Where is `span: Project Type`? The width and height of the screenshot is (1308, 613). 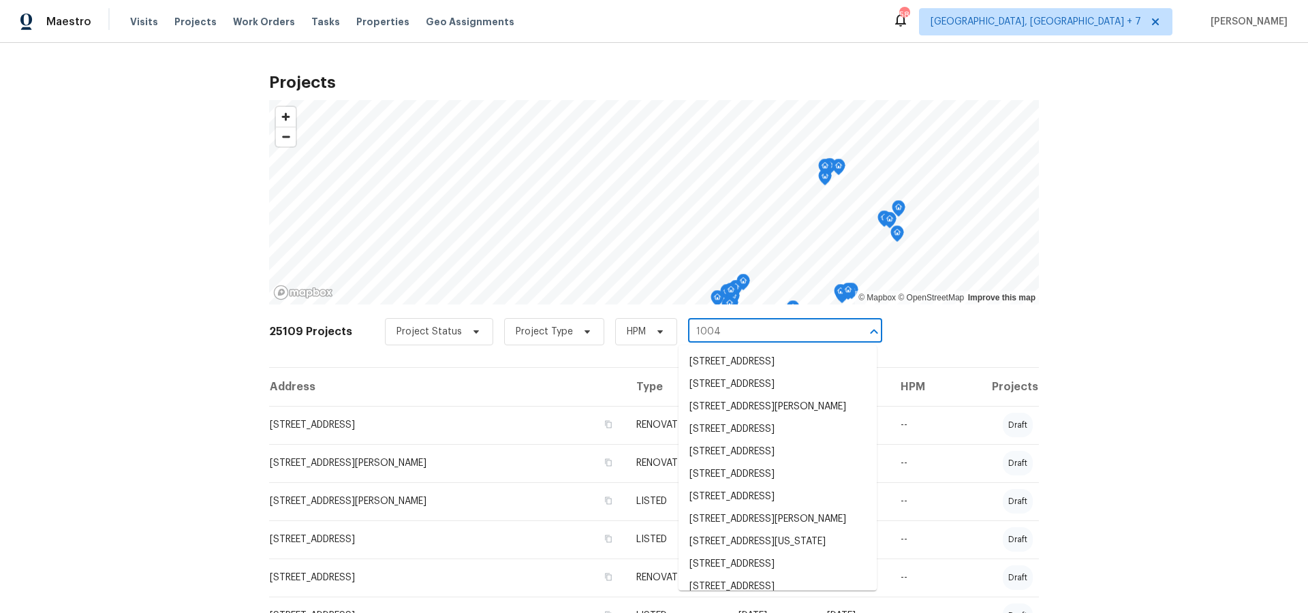 span: Project Type is located at coordinates (544, 332).